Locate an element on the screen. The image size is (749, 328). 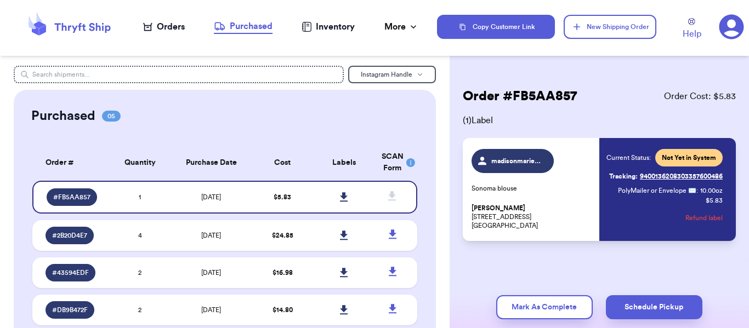
div: SCAN Form is located at coordinates (392, 163).